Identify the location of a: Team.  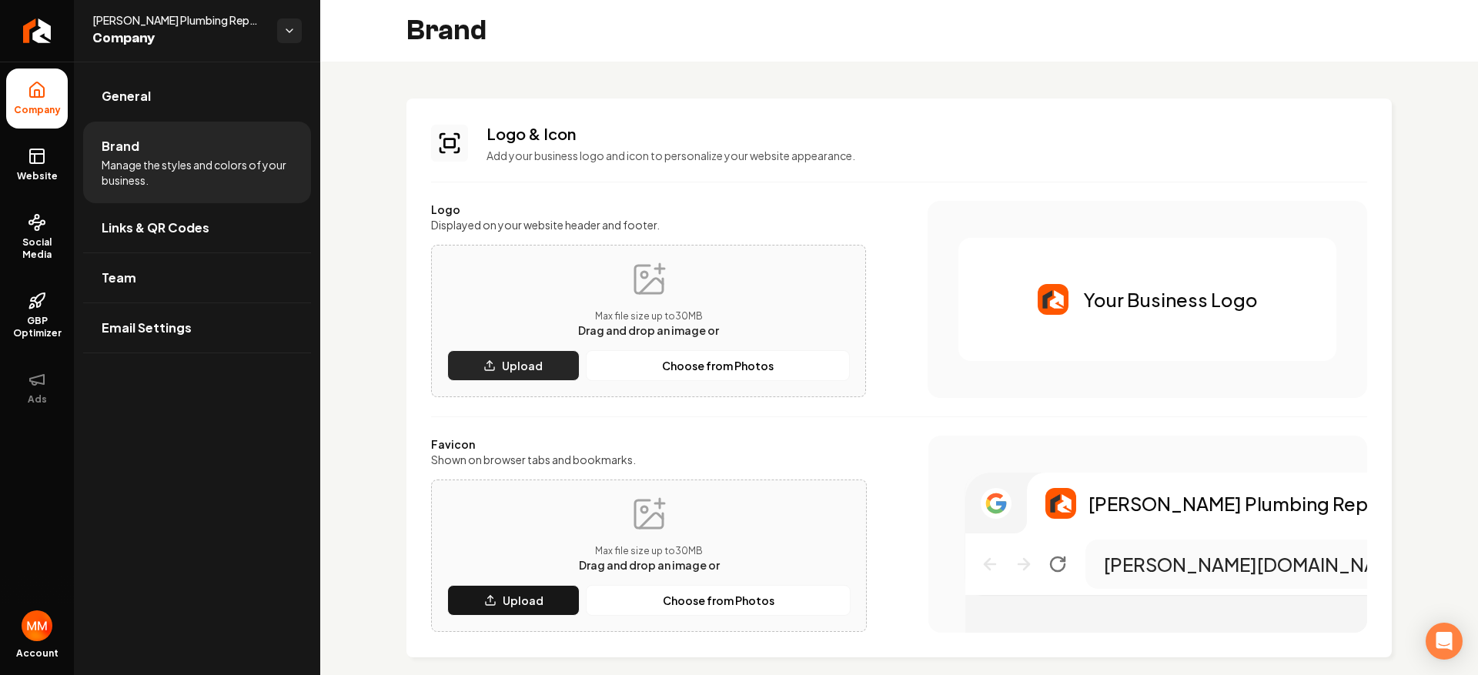
(197, 278).